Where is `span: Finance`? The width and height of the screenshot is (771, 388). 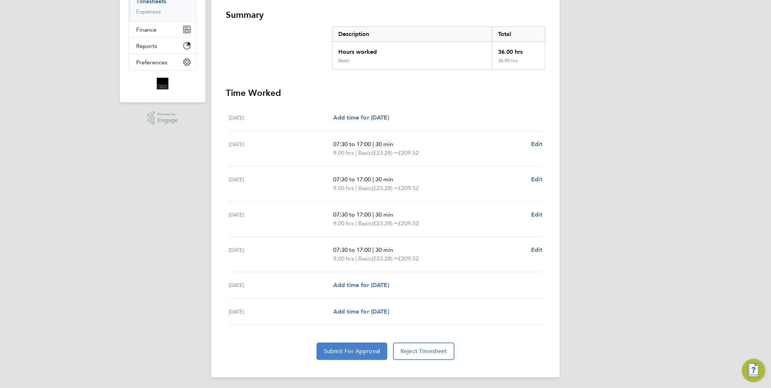 span: Finance is located at coordinates (146, 29).